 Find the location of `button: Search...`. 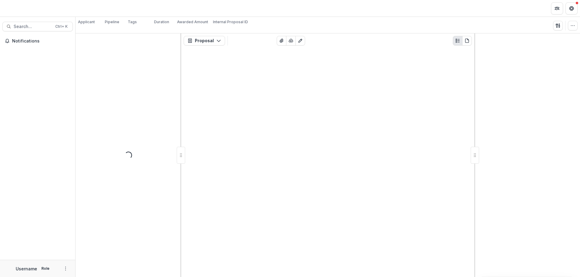

button: Search... is located at coordinates (37, 27).